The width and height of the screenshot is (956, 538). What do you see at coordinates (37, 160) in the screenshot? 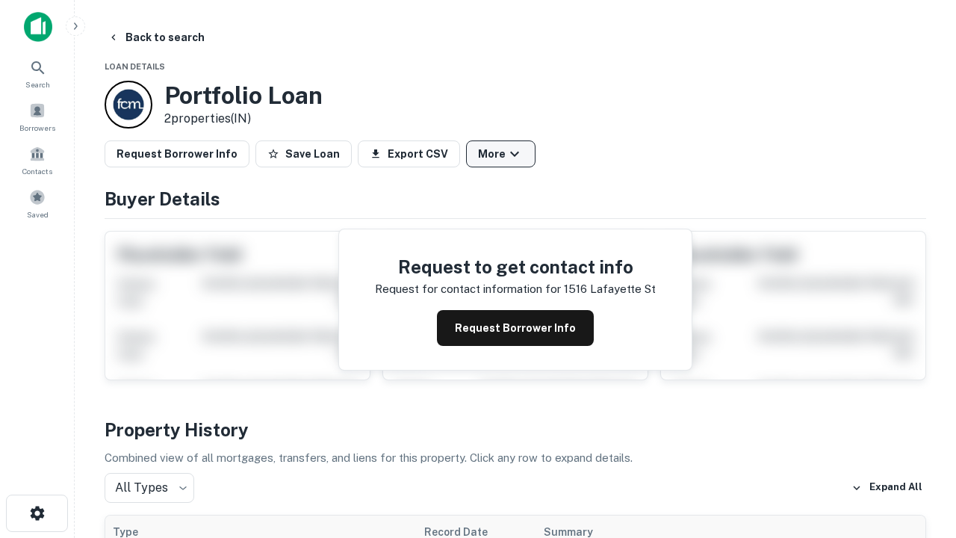
I see `div: Contacts` at bounding box center [37, 160].